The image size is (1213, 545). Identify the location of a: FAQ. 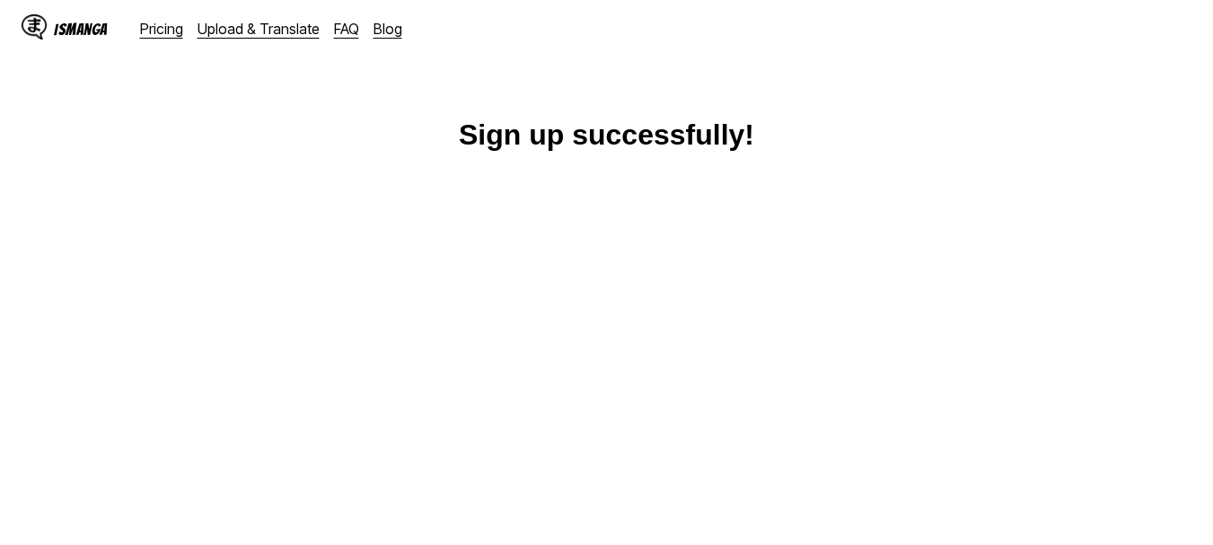
(346, 29).